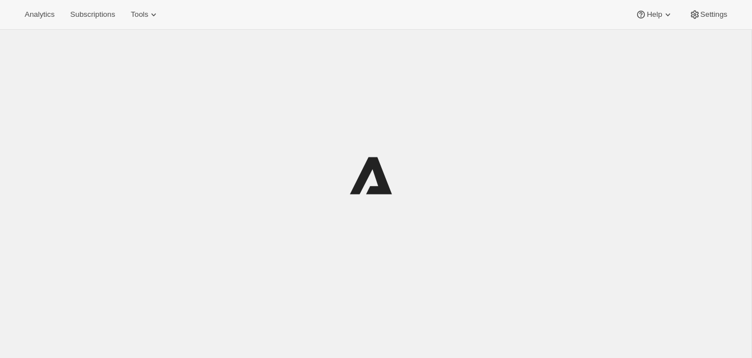 This screenshot has height=358, width=752. What do you see at coordinates (145, 15) in the screenshot?
I see `button: Tools` at bounding box center [145, 15].